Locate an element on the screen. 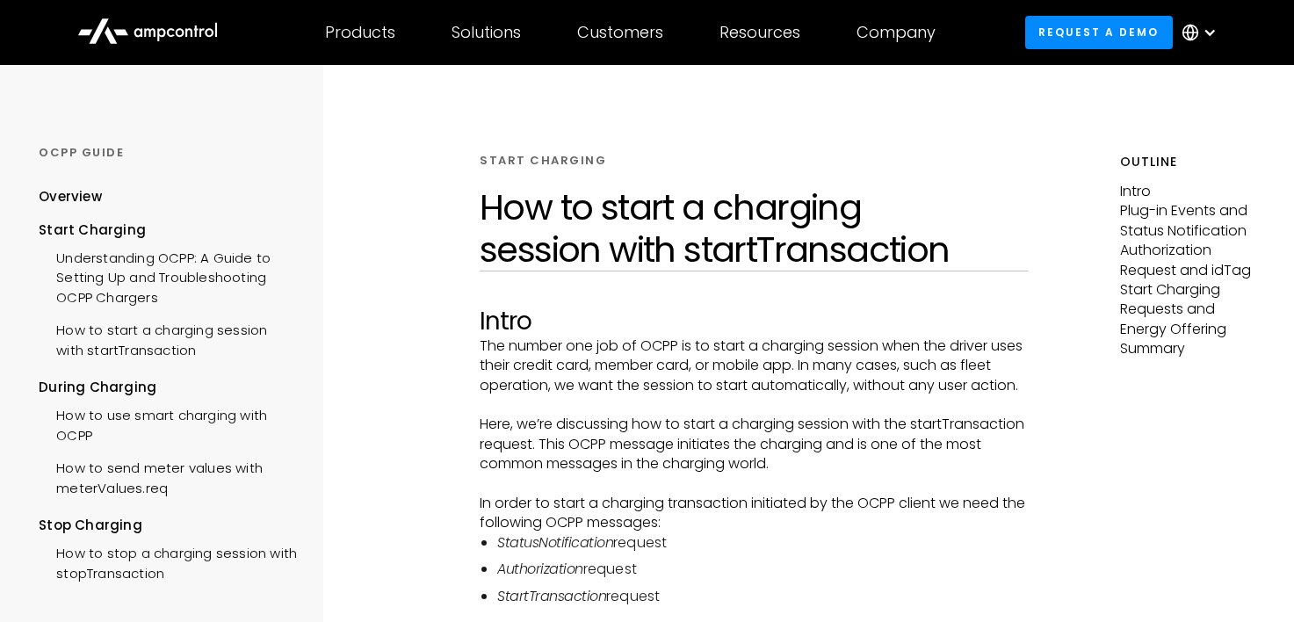 This screenshot has height=622, width=1294. div: Customers is located at coordinates (620, 32).